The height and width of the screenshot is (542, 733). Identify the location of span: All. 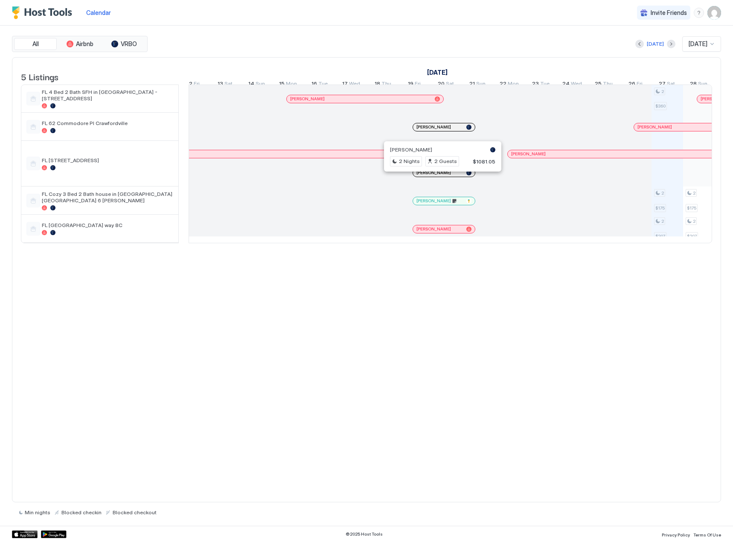
(35, 44).